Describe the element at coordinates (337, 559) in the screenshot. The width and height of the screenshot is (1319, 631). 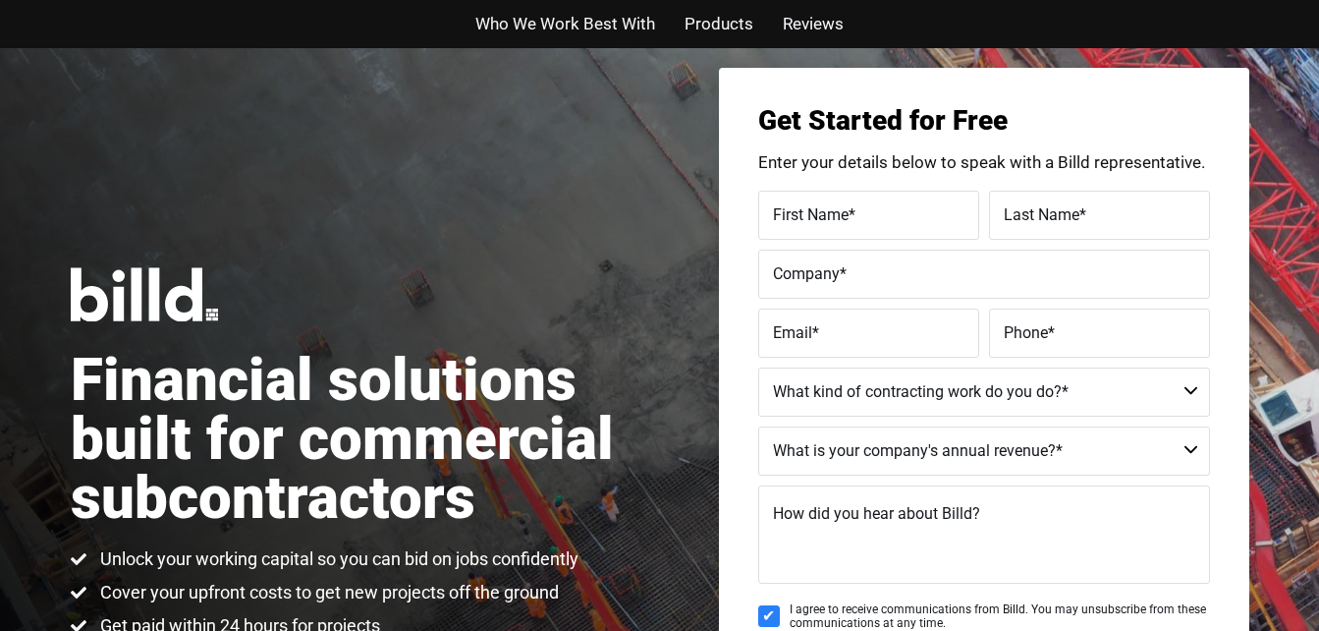
I see `span: Unlock your working capital so you can bid on jobs confidently` at that location.